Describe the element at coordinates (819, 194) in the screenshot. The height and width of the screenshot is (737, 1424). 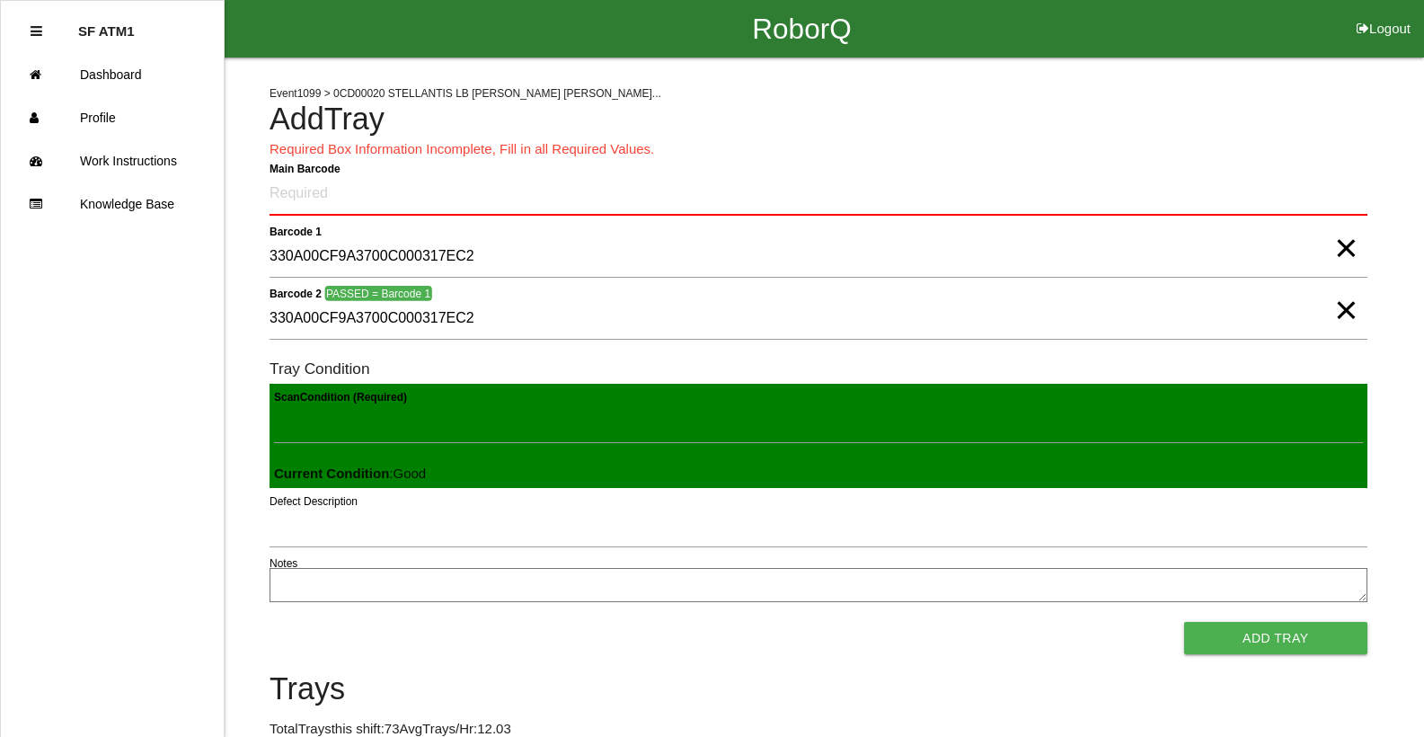
I see `input: Required` at that location.